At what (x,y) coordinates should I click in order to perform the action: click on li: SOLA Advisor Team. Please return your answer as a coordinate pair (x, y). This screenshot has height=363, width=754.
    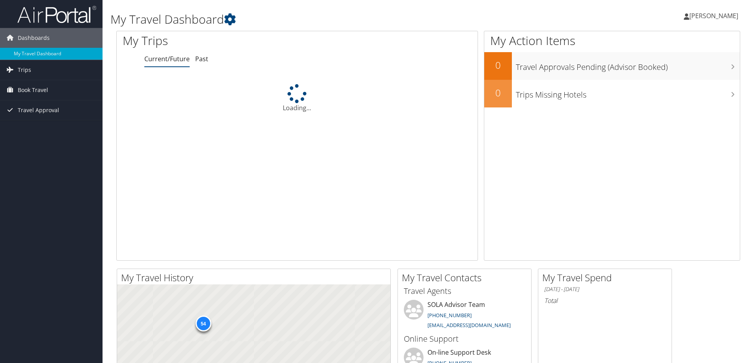
    Looking at the image, I should click on (465, 316).